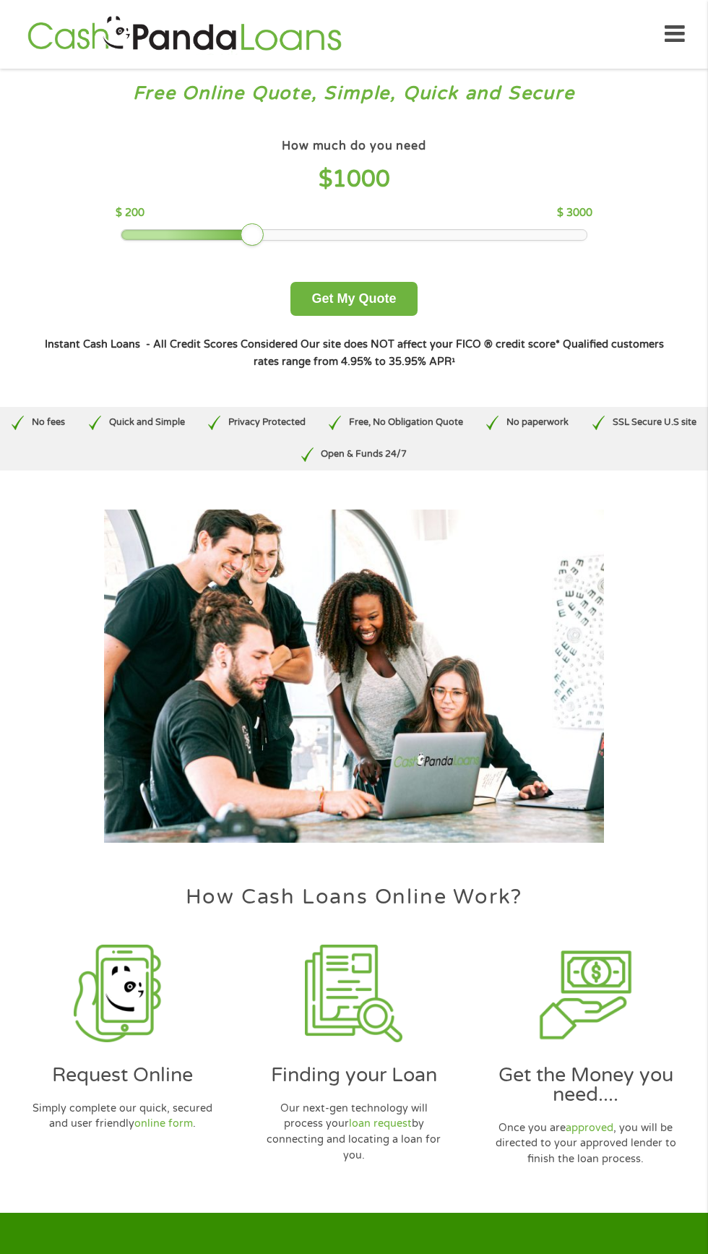 This screenshot has height=1254, width=708. Describe the element at coordinates (380, 1123) in the screenshot. I see `a: loan request` at that location.